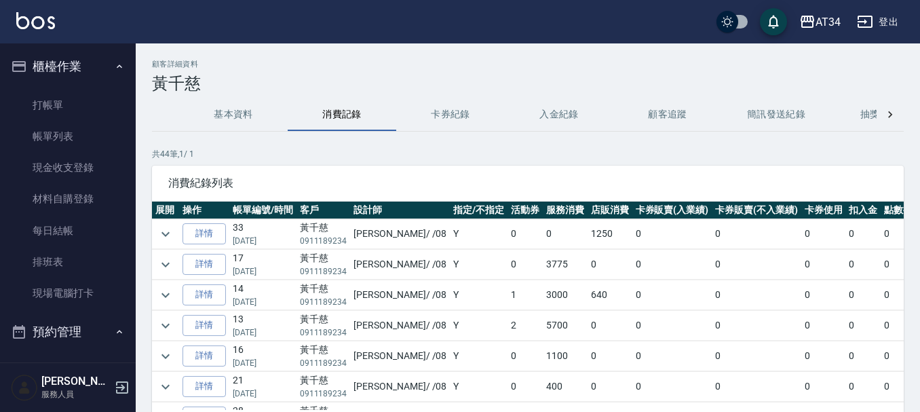  I want to click on th: 客戶, so click(324, 210).